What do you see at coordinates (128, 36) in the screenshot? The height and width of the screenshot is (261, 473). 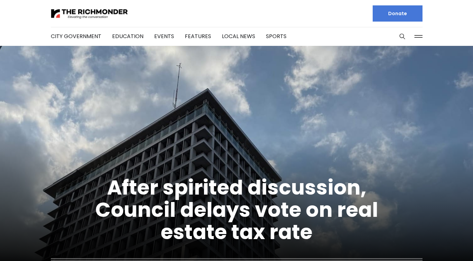 I see `a: Education` at bounding box center [128, 36].